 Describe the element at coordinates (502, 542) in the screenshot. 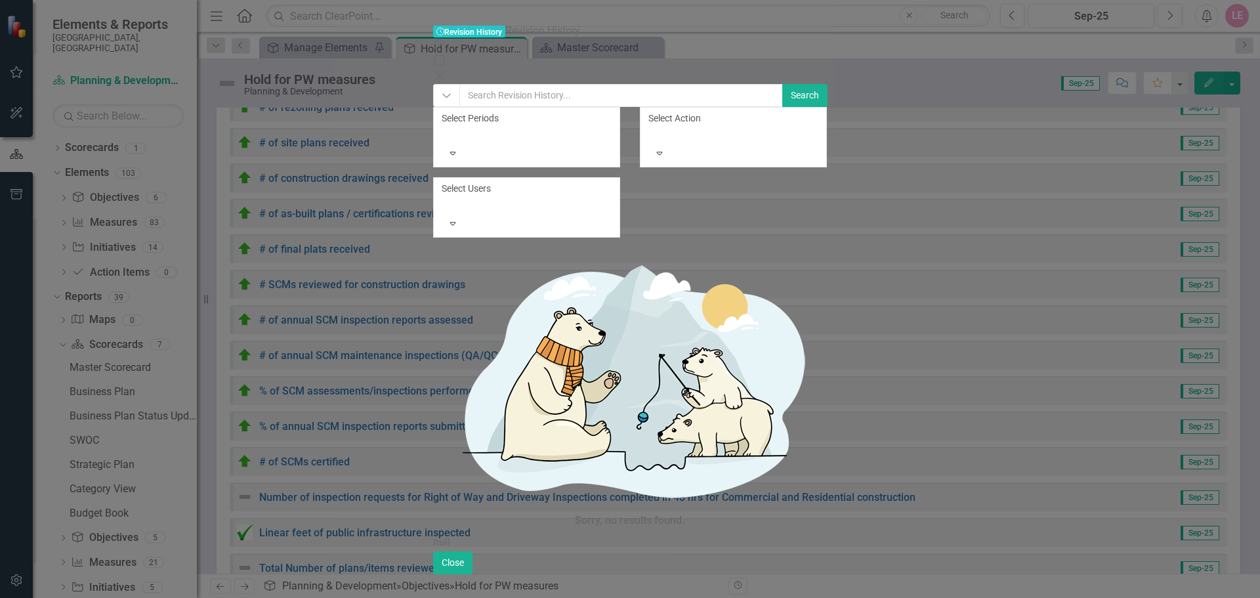

I see `div: null` at that location.